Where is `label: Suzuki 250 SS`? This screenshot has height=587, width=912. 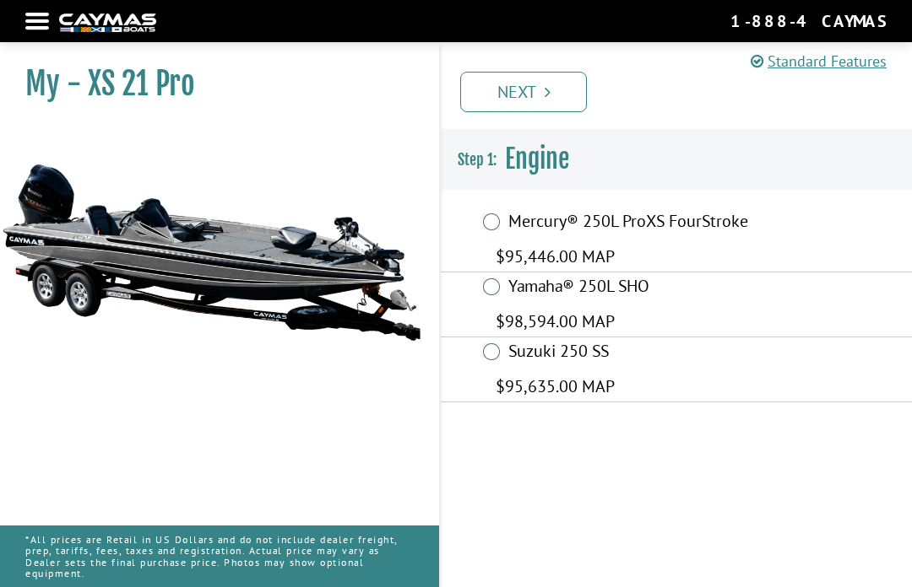 label: Suzuki 250 SS is located at coordinates (629, 353).